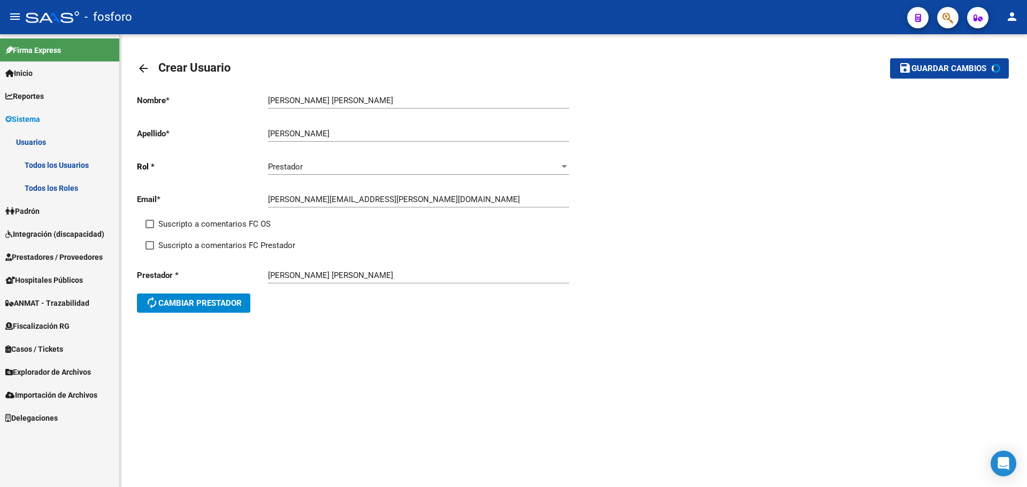 This screenshot has width=1027, height=487. Describe the element at coordinates (949, 68) in the screenshot. I see `button: Guardar cambios` at that location.